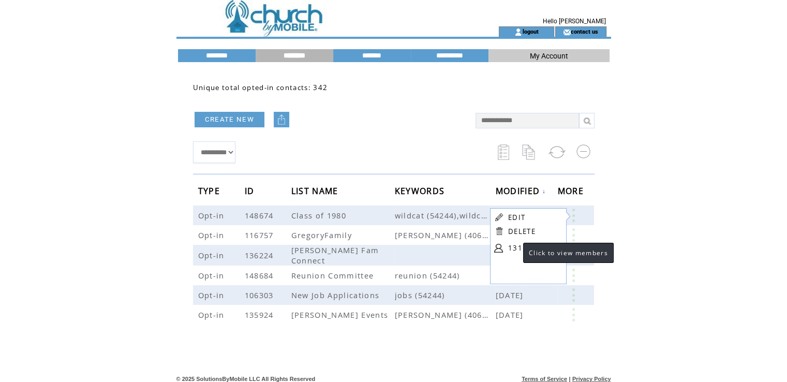 Image resolution: width=787 pixels, height=382 pixels. I want to click on span: Class of 1980, so click(320, 215).